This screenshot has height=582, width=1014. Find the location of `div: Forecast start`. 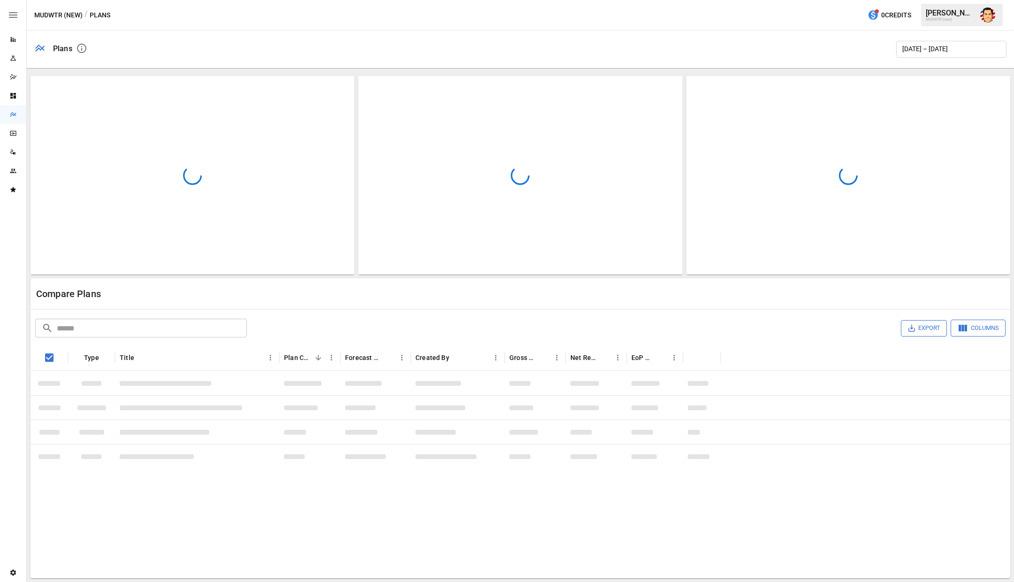

div: Forecast start is located at coordinates (363, 358).